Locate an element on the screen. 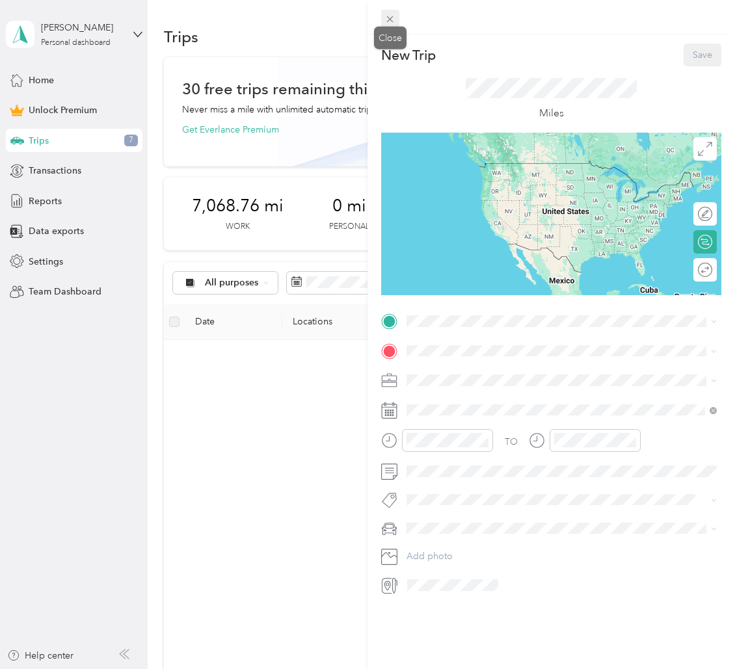  div: TO is located at coordinates (511, 441).